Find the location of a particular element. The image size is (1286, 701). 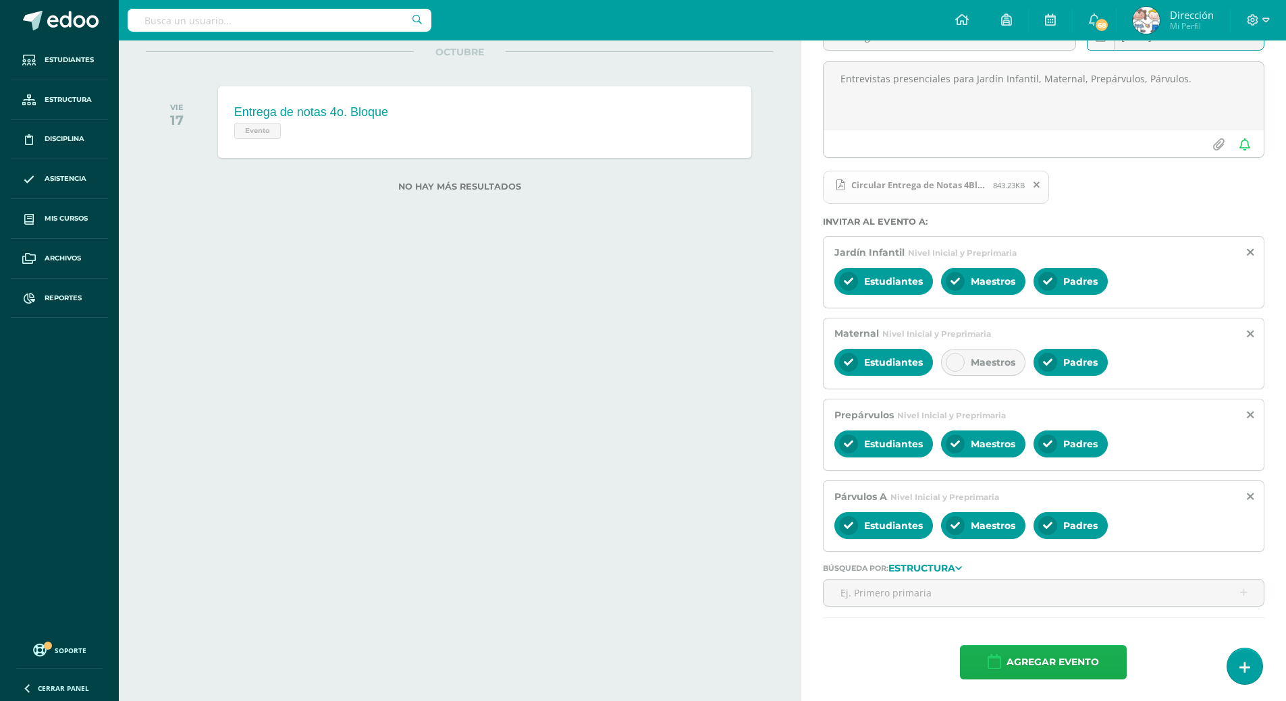

a: Reportes is located at coordinates (59, 298).